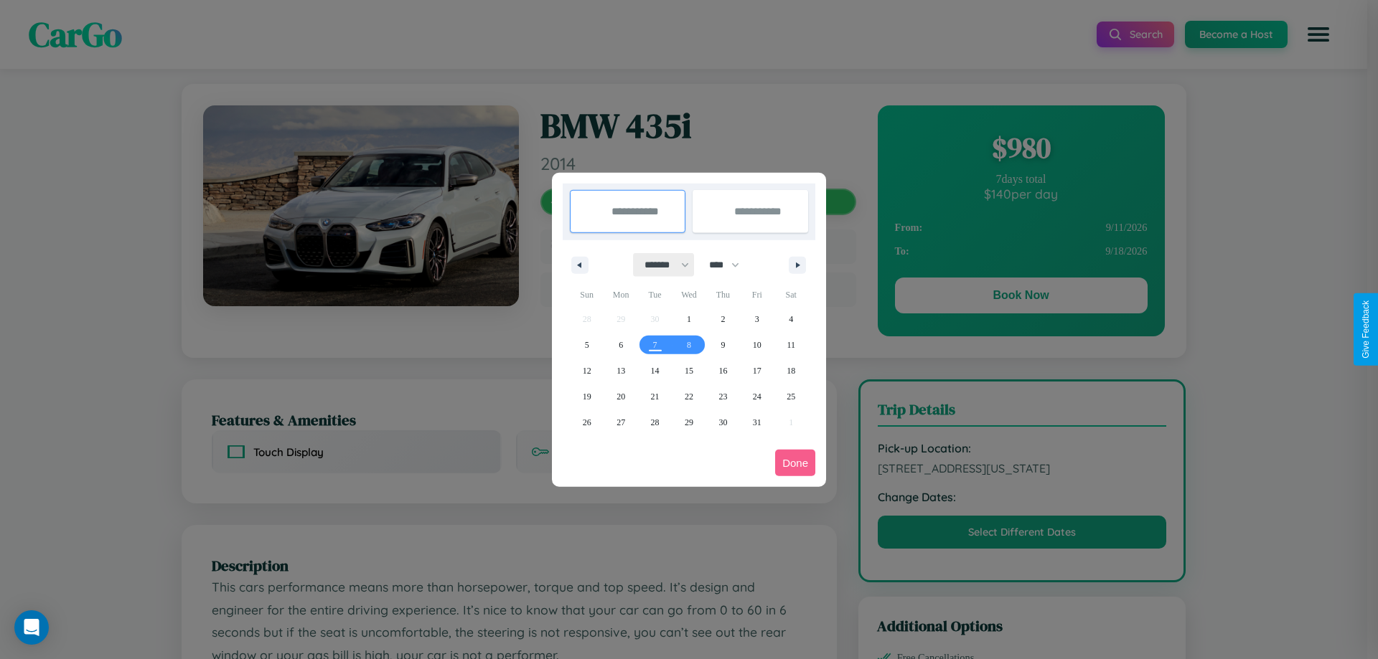 The image size is (1378, 659). I want to click on button: 10, so click(756, 345).